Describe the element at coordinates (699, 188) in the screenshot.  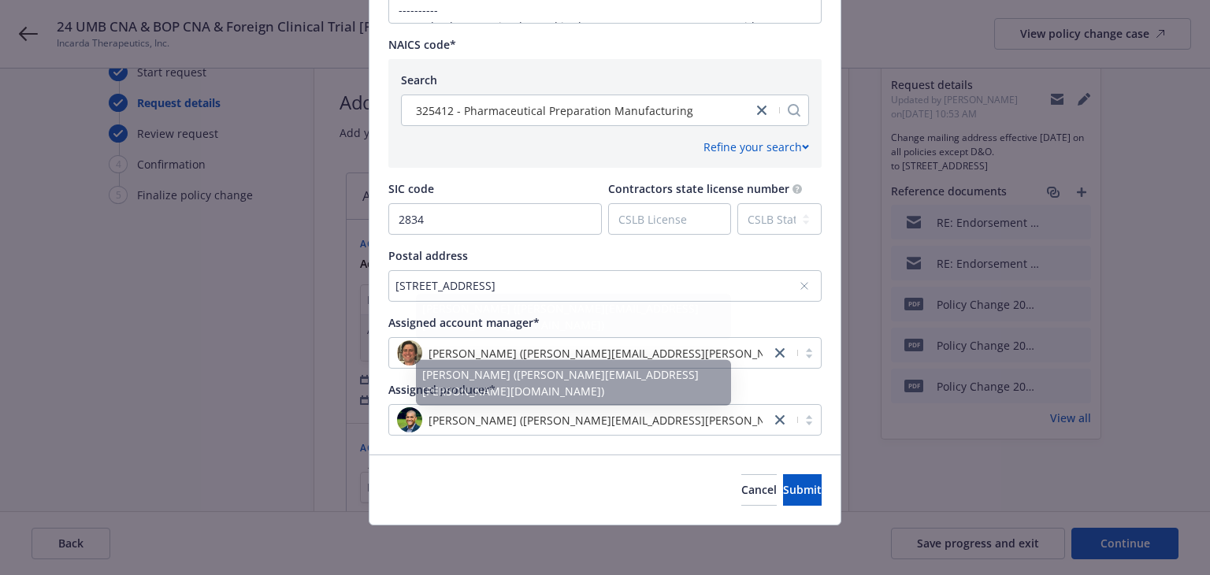
I see `span: Contractors state license number` at that location.